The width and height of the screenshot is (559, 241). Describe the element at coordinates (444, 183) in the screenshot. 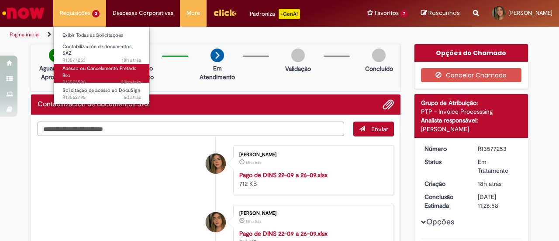

I see `dt: Criação` at that location.